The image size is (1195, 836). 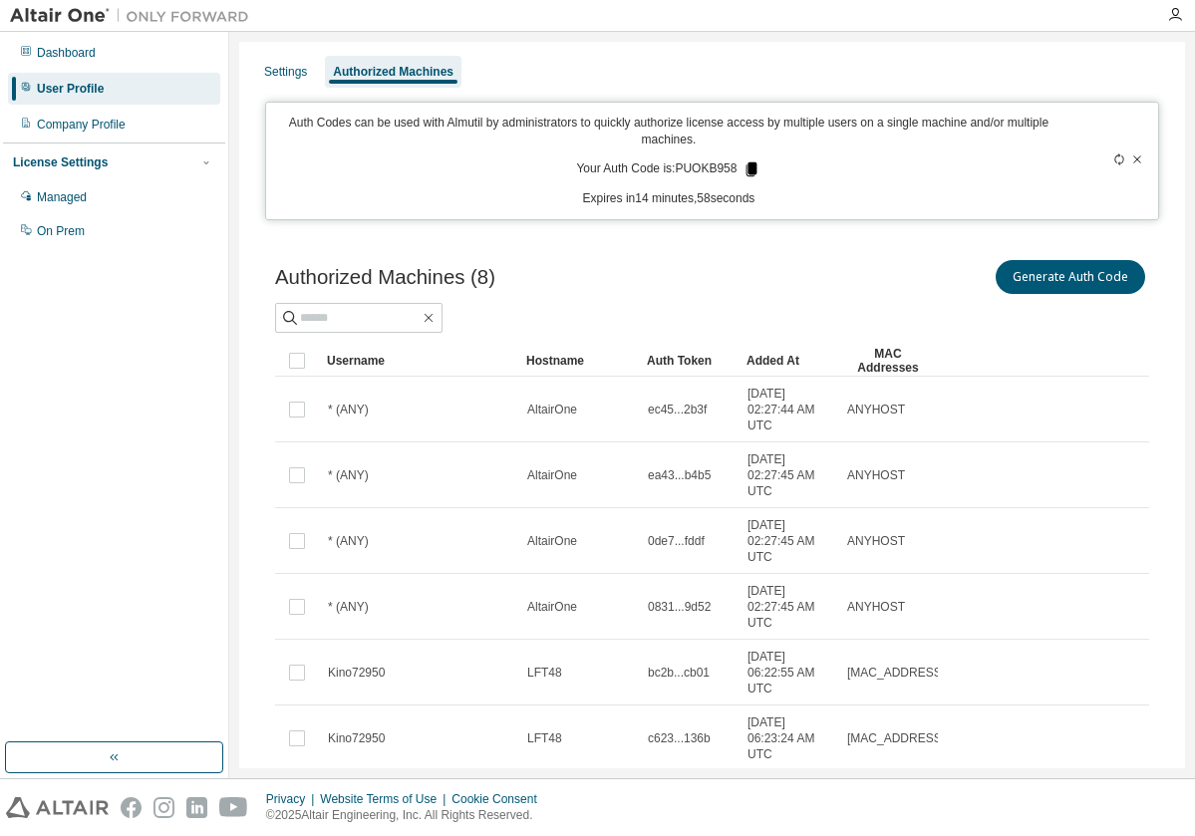 I want to click on img: facebook.svg, so click(x=131, y=807).